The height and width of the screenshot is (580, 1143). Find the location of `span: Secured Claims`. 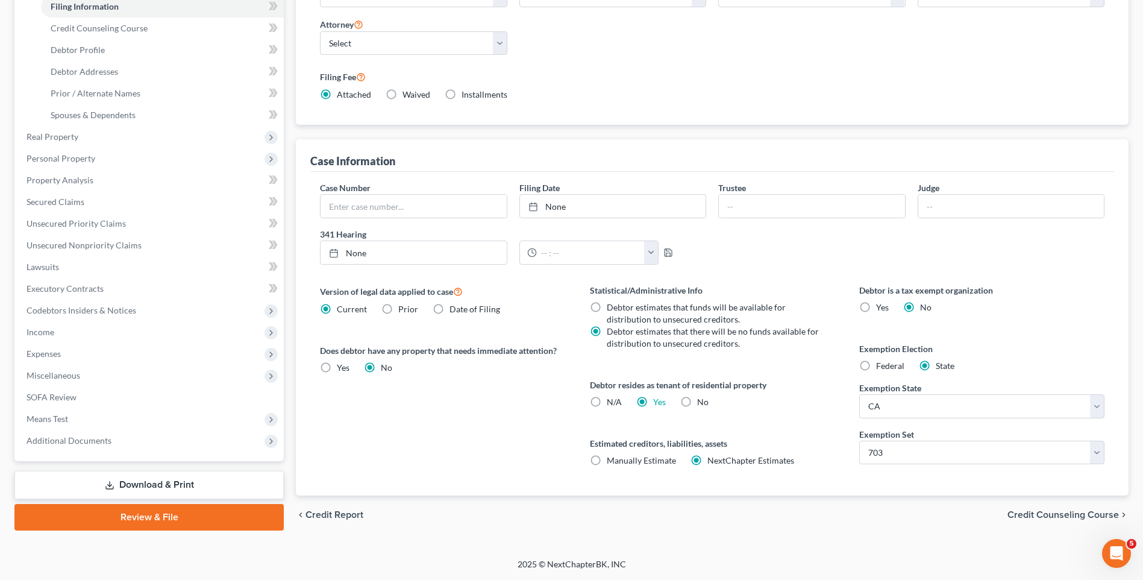

span: Secured Claims is located at coordinates (55, 201).